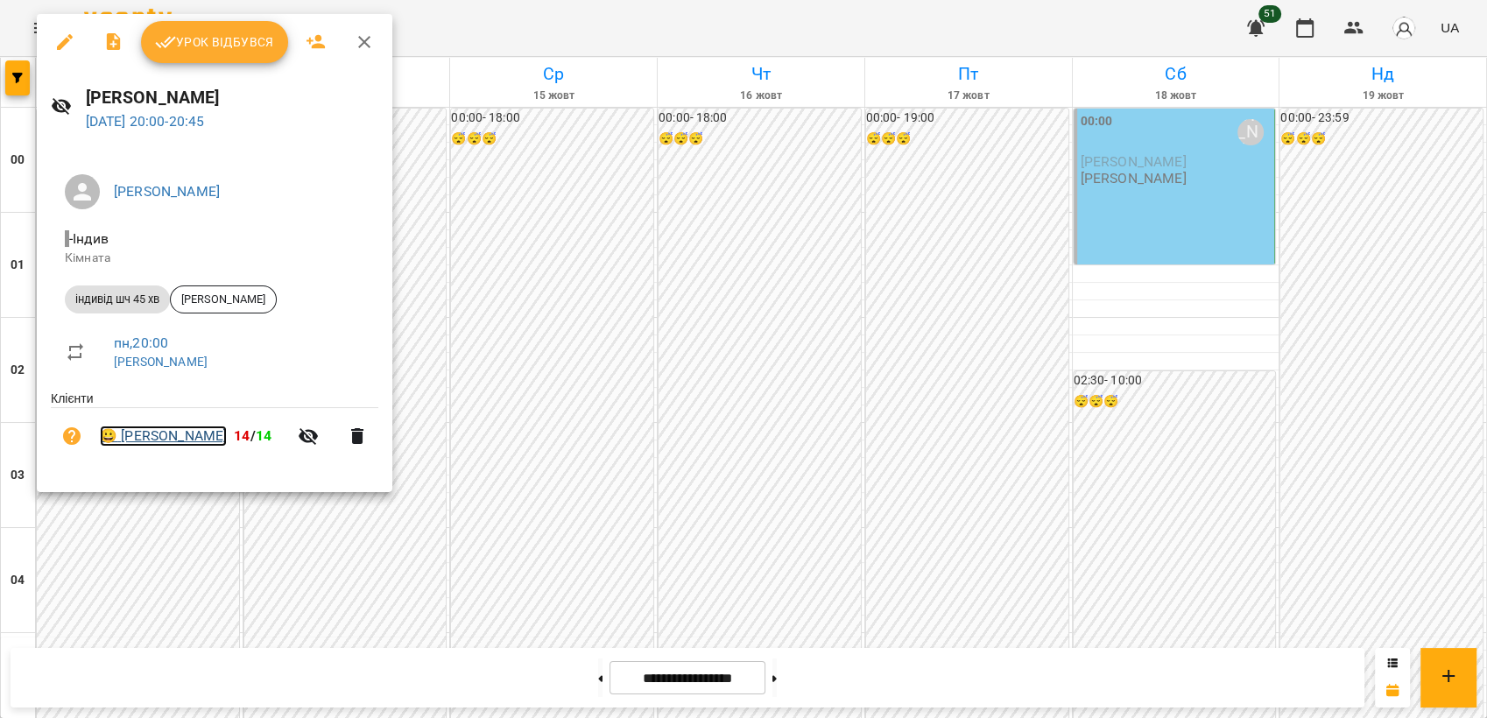 Image resolution: width=1487 pixels, height=718 pixels. What do you see at coordinates (88, 238) in the screenshot?
I see `span: - Індив` at bounding box center [88, 238].